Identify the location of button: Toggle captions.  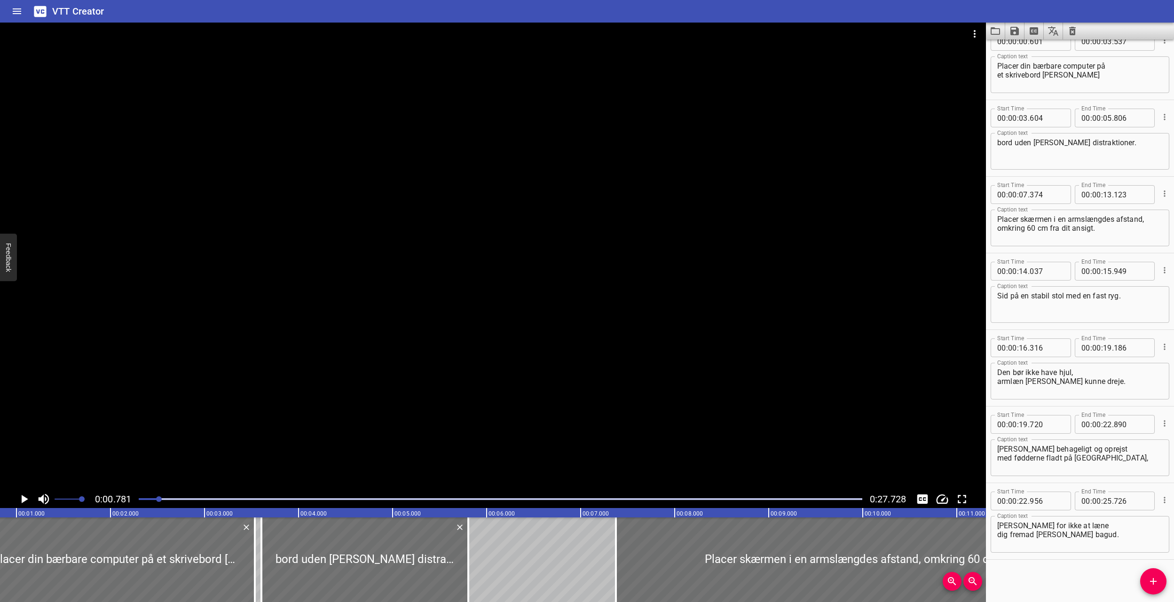
(923, 499).